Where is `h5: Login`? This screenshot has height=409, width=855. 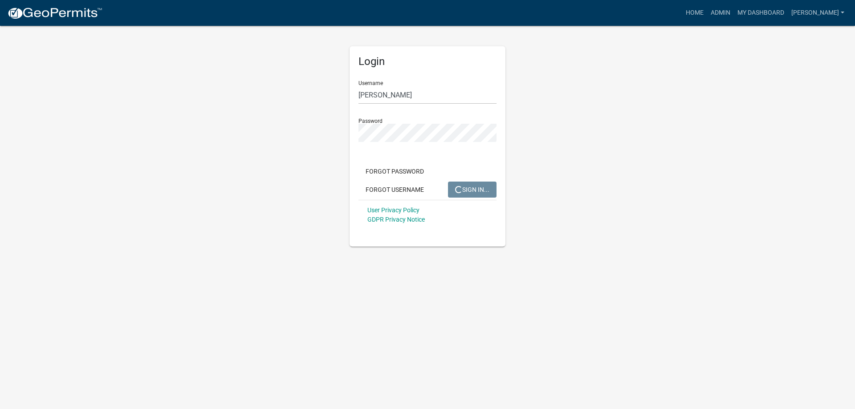 h5: Login is located at coordinates (427, 61).